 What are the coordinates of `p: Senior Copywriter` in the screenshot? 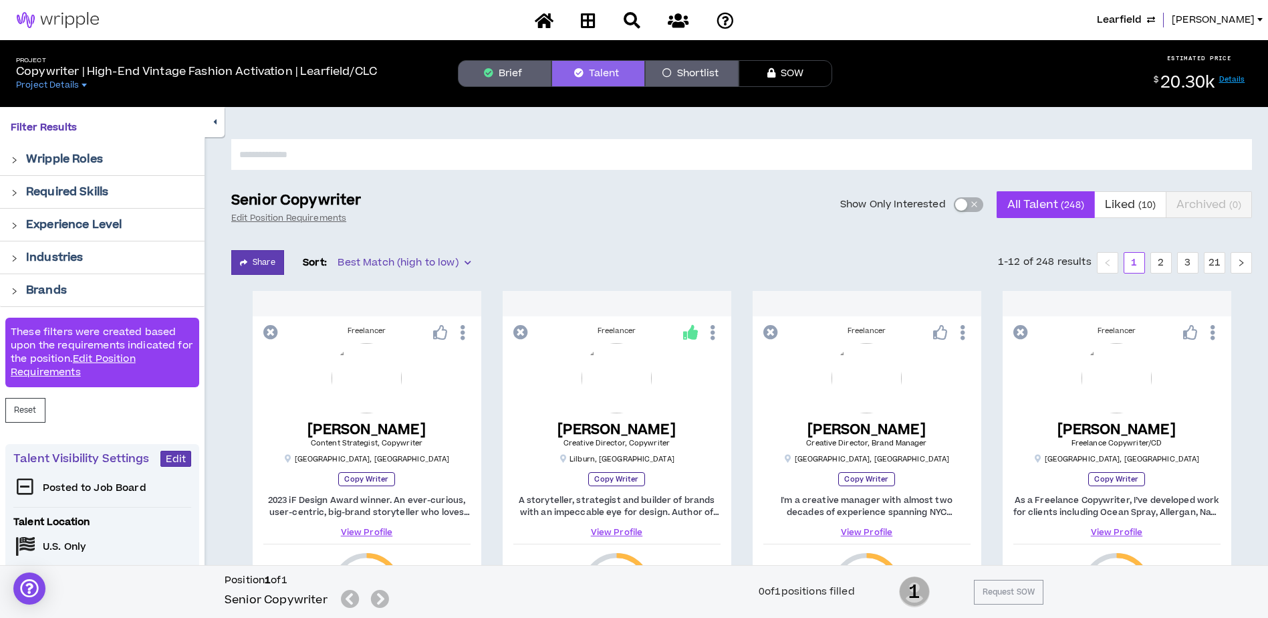 It's located at (296, 201).